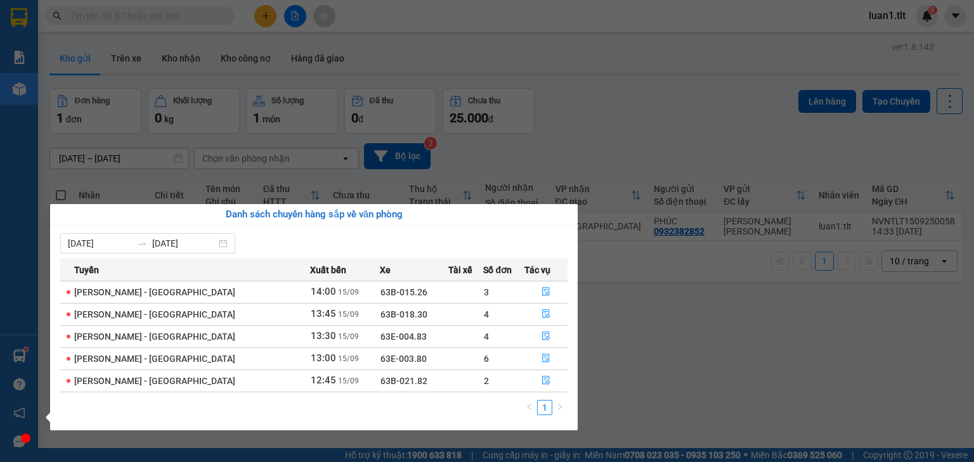  What do you see at coordinates (537, 270) in the screenshot?
I see `span: Tác vụ` at bounding box center [537, 270].